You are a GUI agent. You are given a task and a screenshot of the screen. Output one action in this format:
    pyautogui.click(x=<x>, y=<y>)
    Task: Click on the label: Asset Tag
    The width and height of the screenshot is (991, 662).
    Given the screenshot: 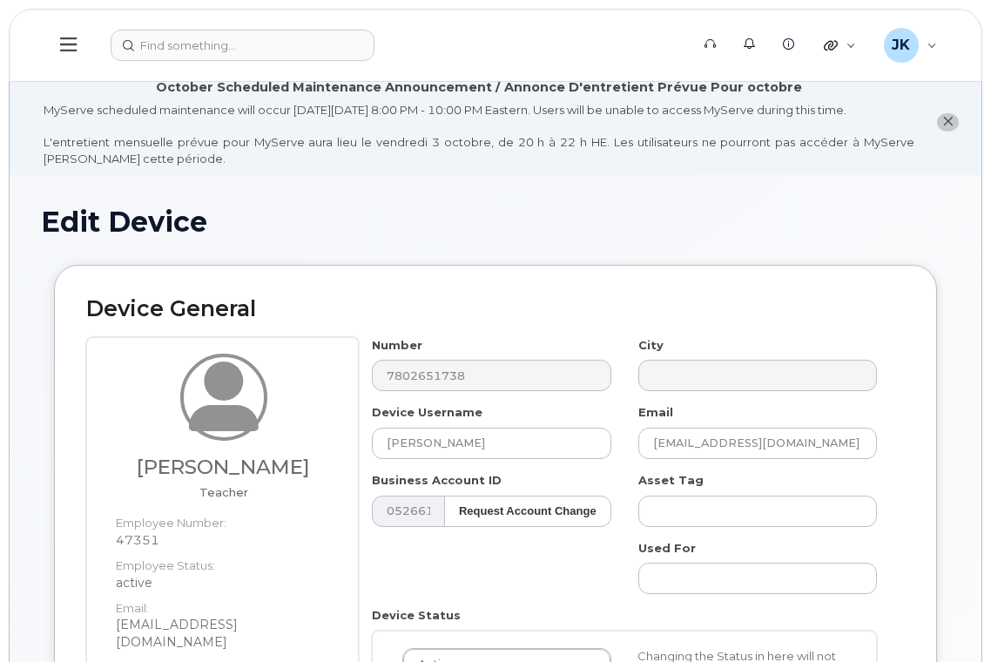 What is the action you would take?
    pyautogui.click(x=670, y=480)
    